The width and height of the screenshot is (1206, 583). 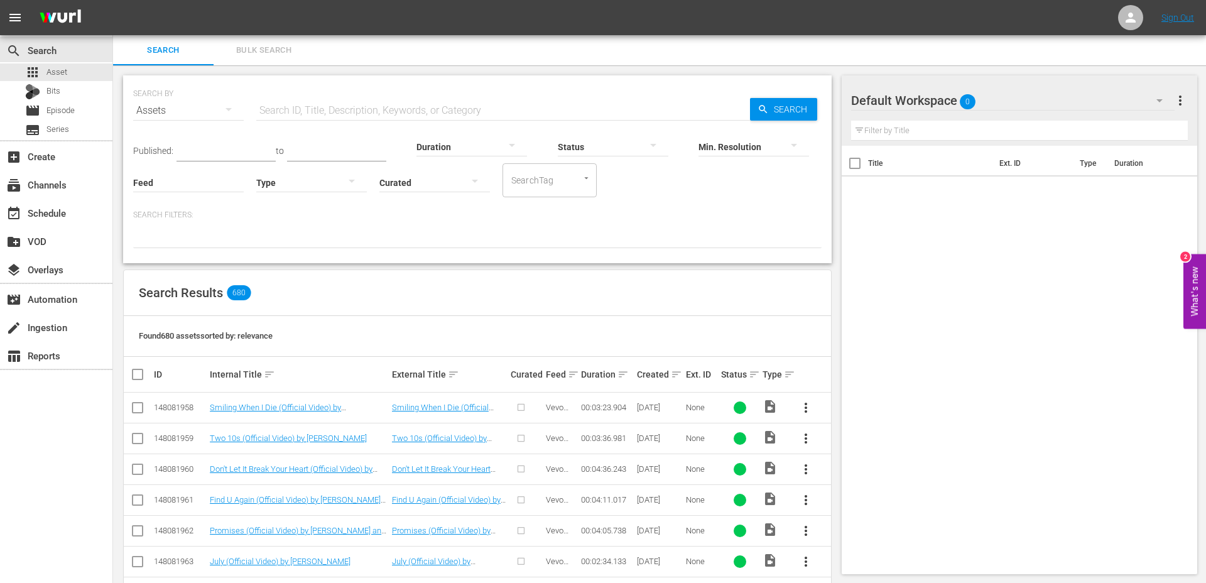 What do you see at coordinates (1013, 101) in the screenshot?
I see `div: Default Workspace` at bounding box center [1013, 101].